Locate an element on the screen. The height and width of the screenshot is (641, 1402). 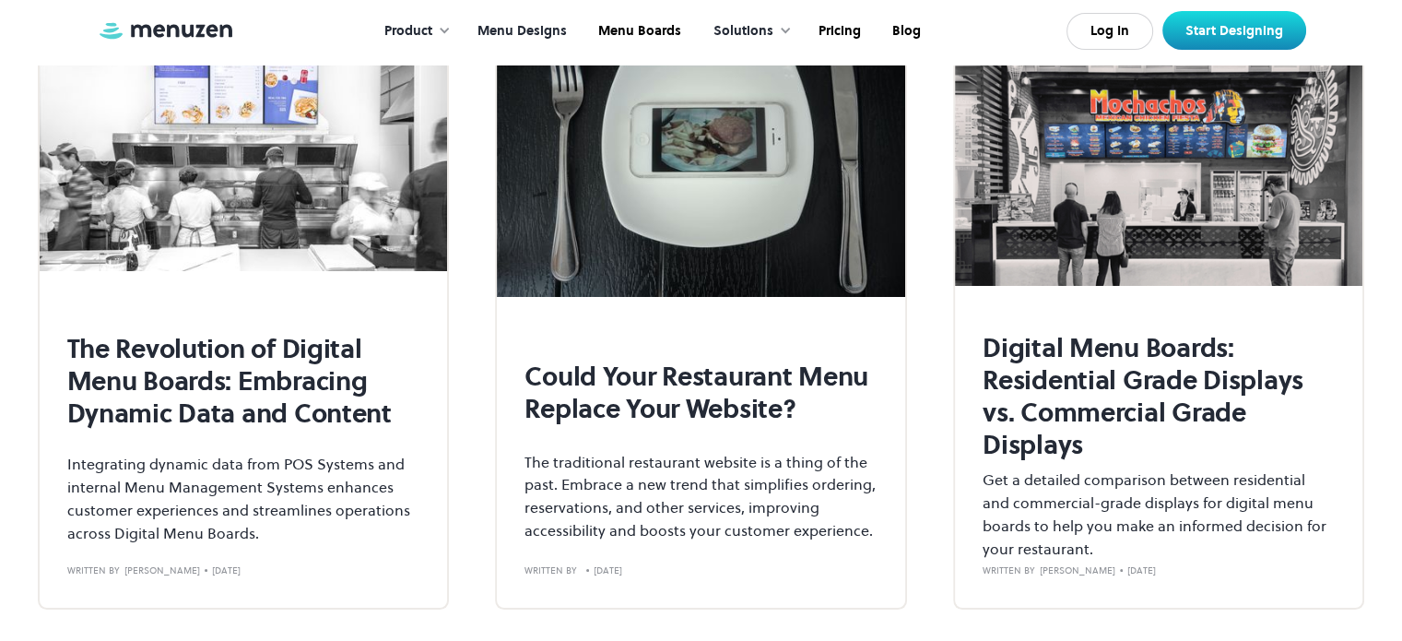
h2: The Revolution of Digital Menu Boards: Embracing Dynamic Data and Content is located at coordinates (243, 381).